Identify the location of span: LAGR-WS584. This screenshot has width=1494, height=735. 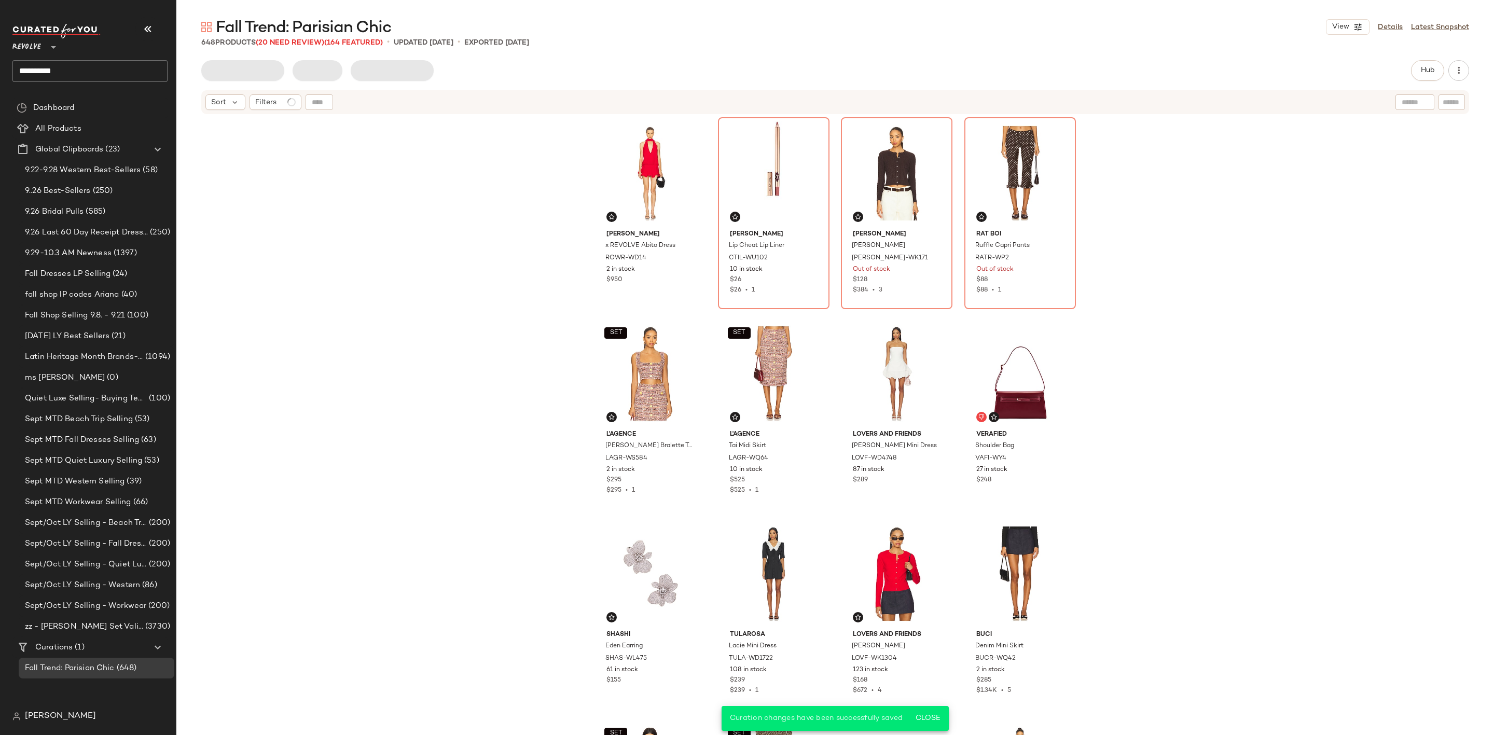
(626, 459).